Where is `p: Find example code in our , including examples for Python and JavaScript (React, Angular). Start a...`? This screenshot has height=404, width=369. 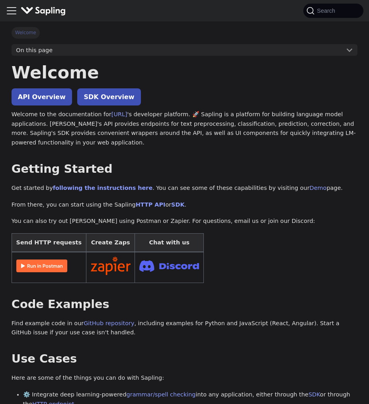 p: Find example code in our , including examples for Python and JavaScript (React, Angular). Start a... is located at coordinates (184, 328).